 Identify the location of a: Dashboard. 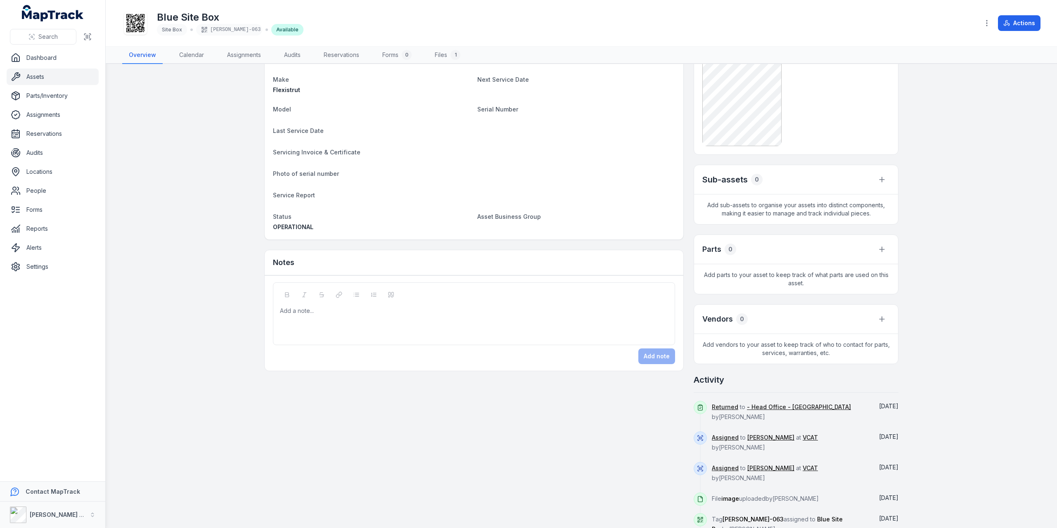
(52, 58).